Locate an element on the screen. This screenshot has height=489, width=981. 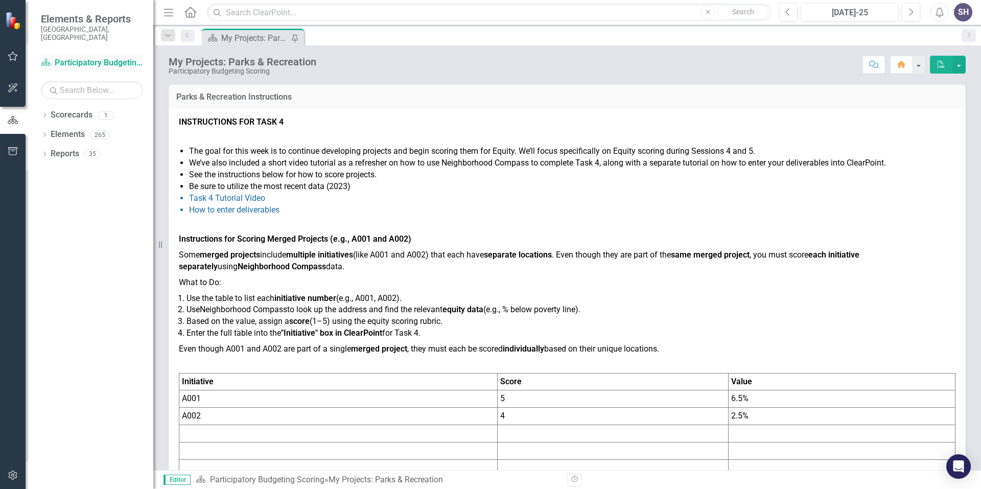
div: 265 is located at coordinates (100, 134).